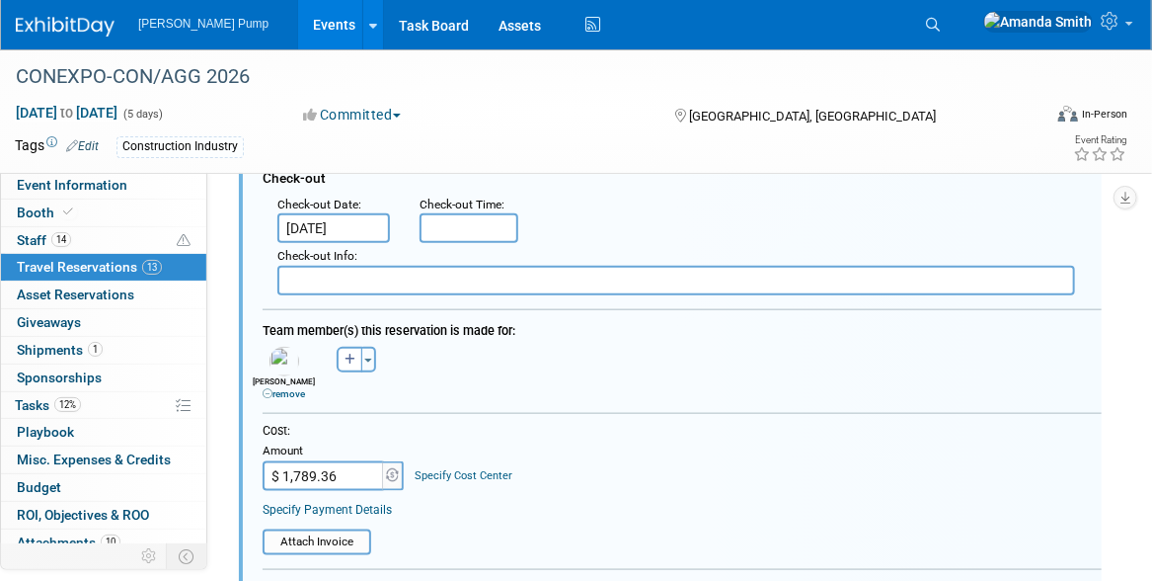 This screenshot has height=581, width=1152. What do you see at coordinates (514, 77) in the screenshot?
I see `div: CONEXPO-CON/AGG 2026` at bounding box center [514, 77].